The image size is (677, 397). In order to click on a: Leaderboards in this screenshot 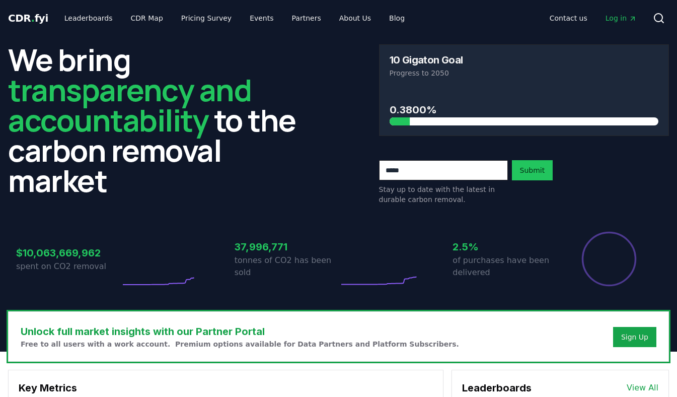, I will do `click(89, 18)`.